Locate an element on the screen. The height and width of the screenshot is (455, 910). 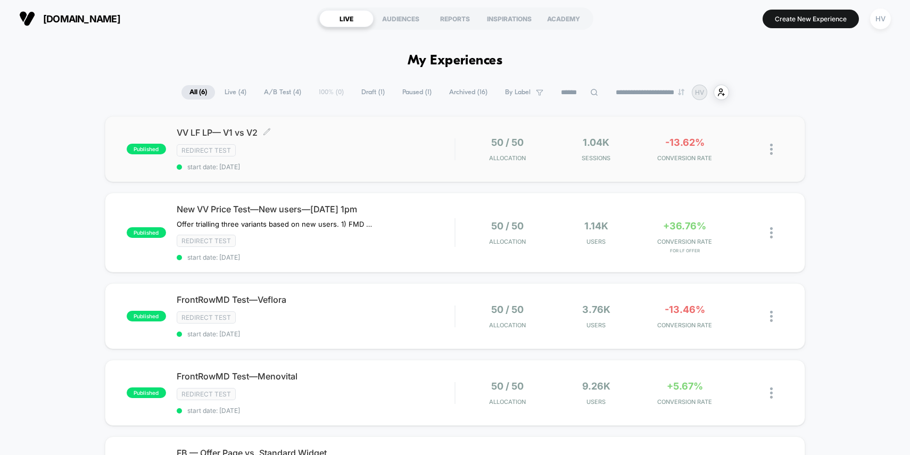
h1: My Experiences is located at coordinates (455, 61).